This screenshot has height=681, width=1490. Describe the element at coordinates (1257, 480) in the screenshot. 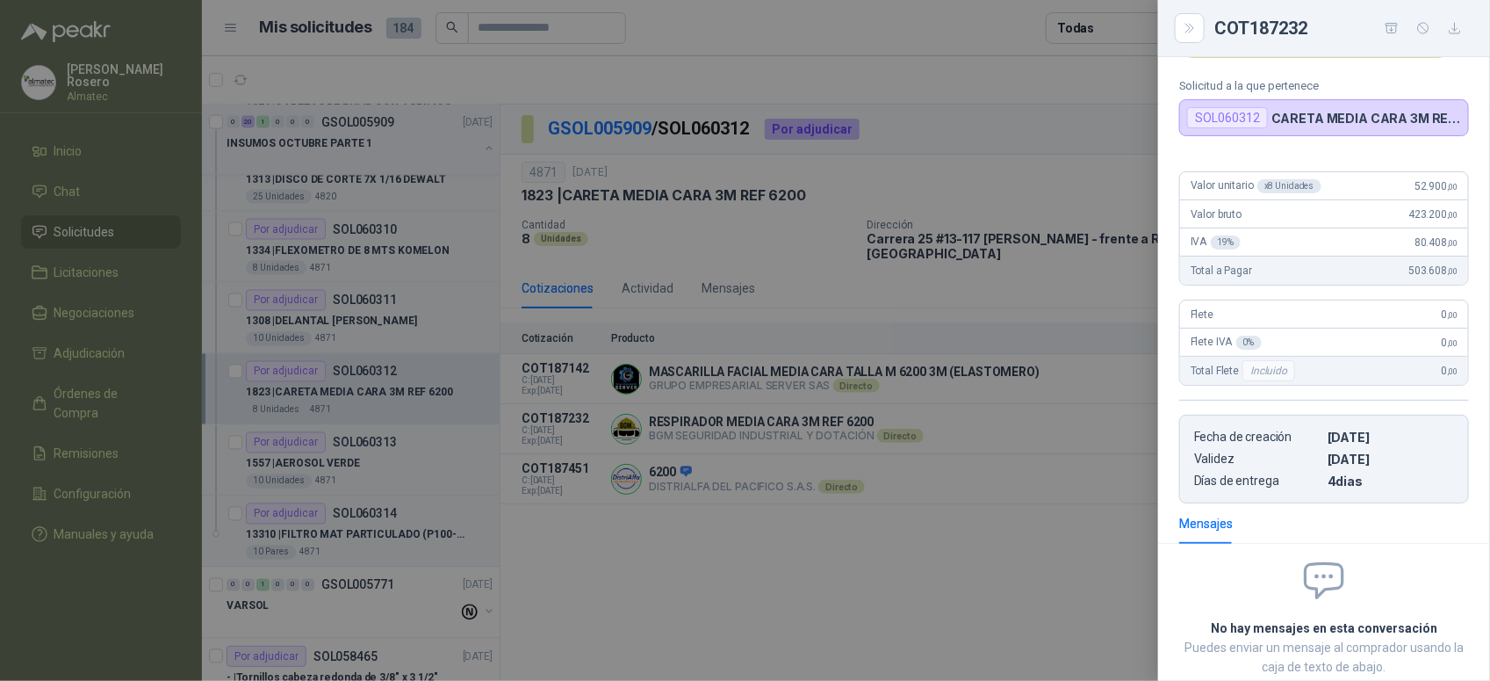

I see `p: Días de entrega` at that location.